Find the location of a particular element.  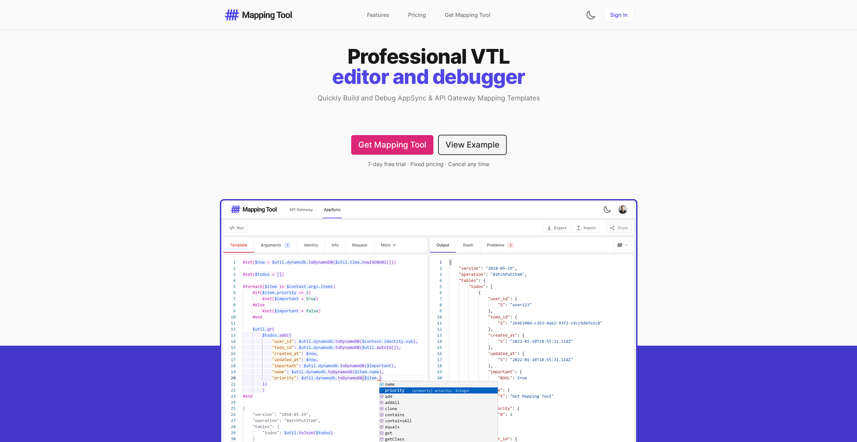

a: Features is located at coordinates (378, 15).